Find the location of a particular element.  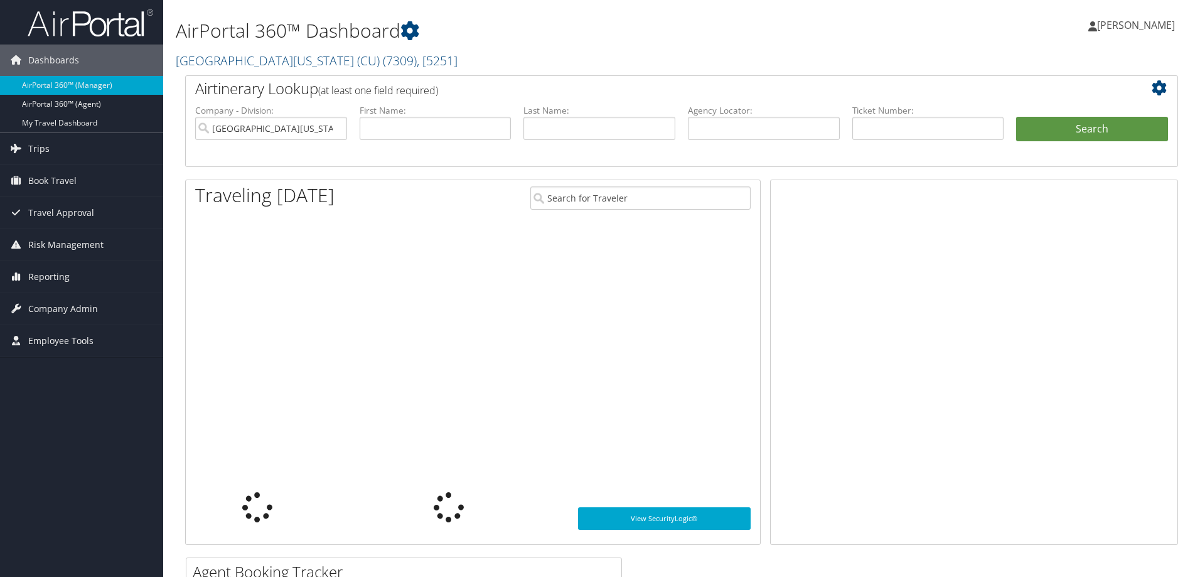

label: Agency Locator: is located at coordinates (764, 110).